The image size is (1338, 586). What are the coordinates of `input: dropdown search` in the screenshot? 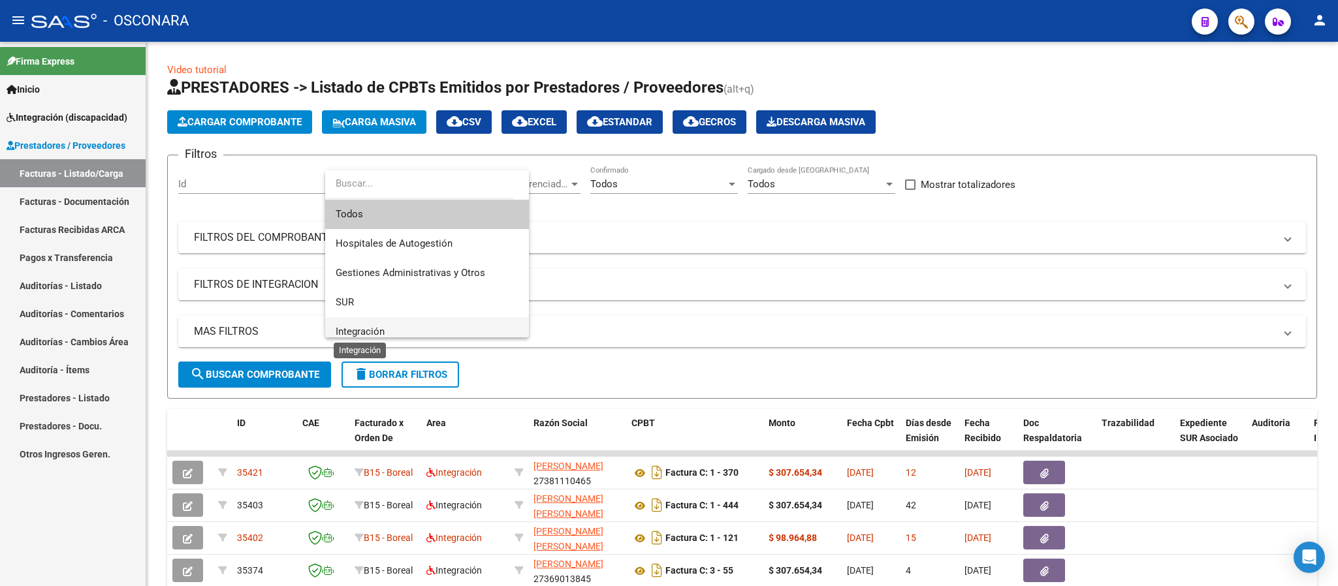 It's located at (419, 183).